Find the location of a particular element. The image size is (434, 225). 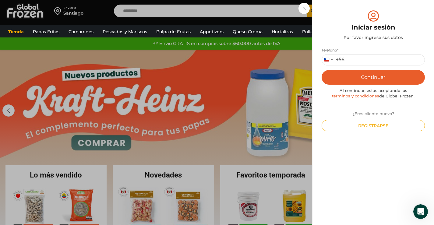

img: tabler-icon-user-circle.svg is located at coordinates (373, 16).